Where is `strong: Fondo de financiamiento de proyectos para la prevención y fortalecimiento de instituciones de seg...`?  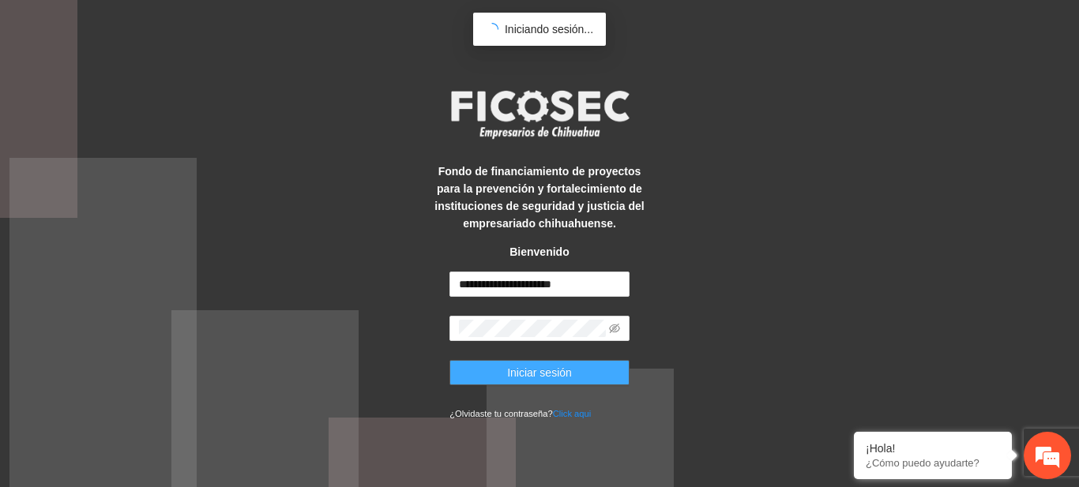
strong: Fondo de financiamiento de proyectos para la prevención y fortalecimiento de instituciones de seg... is located at coordinates (539, 198).